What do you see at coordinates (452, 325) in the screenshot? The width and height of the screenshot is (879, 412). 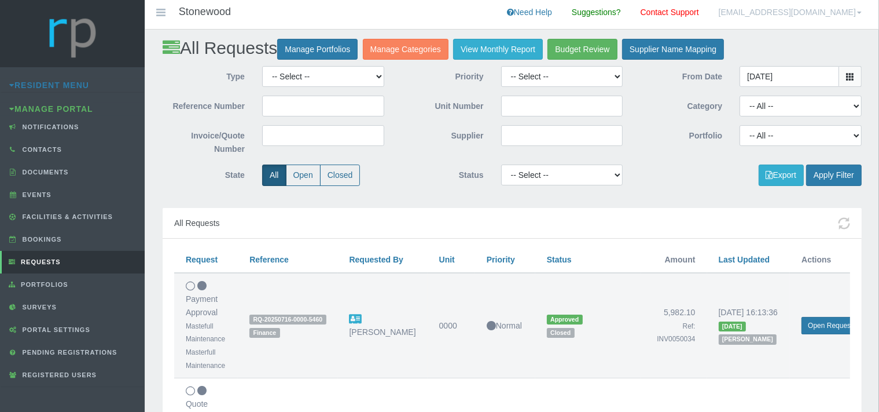 I see `td: 0000` at bounding box center [452, 325].